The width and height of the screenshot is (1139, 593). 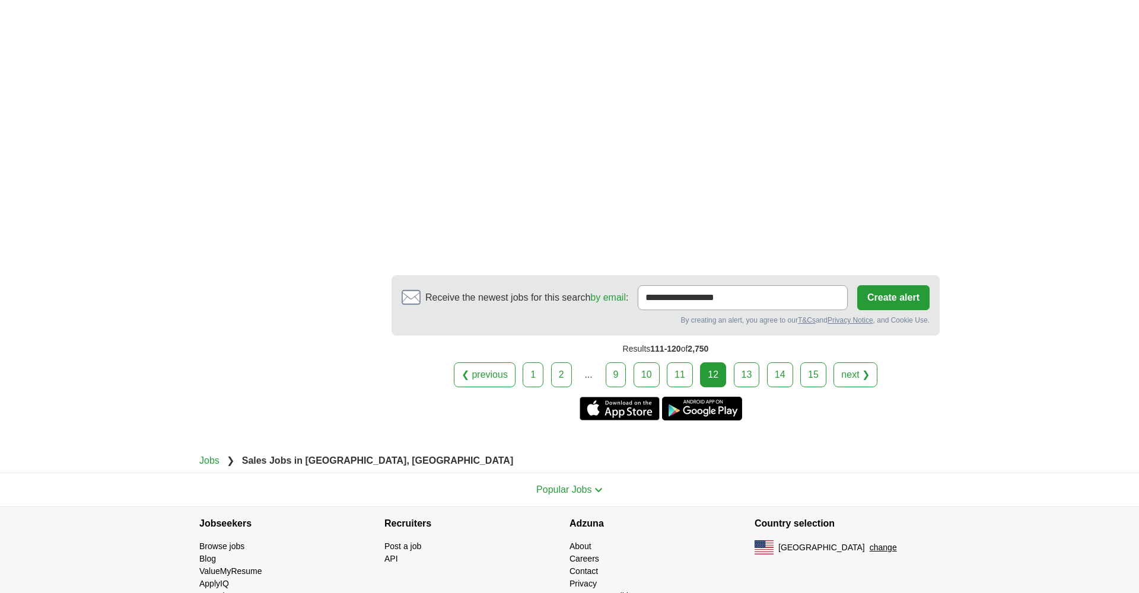 I want to click on a: by email, so click(x=608, y=297).